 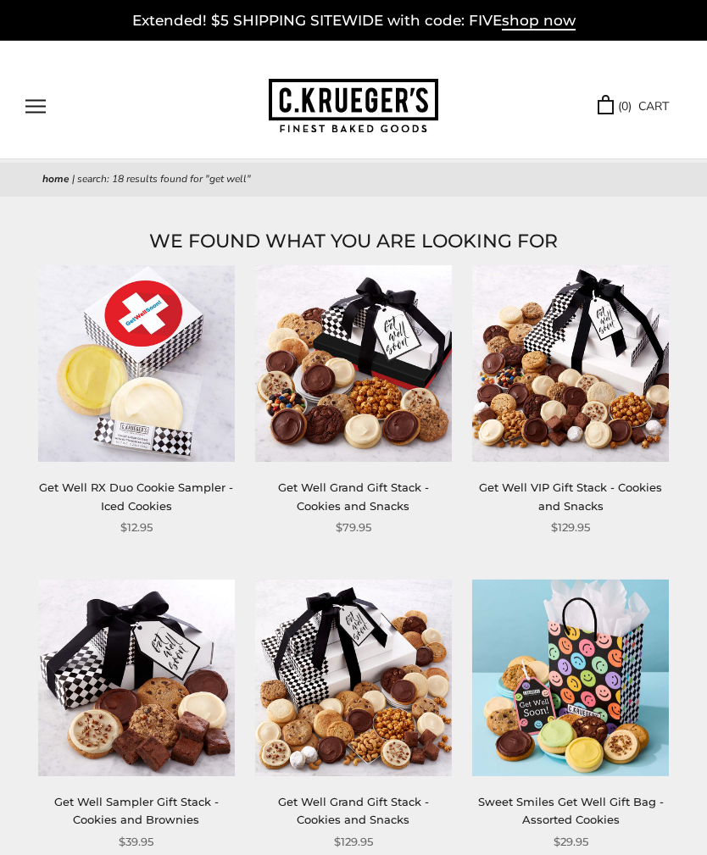 What do you see at coordinates (36, 106) in the screenshot?
I see `button: Open navigation` at bounding box center [36, 106].